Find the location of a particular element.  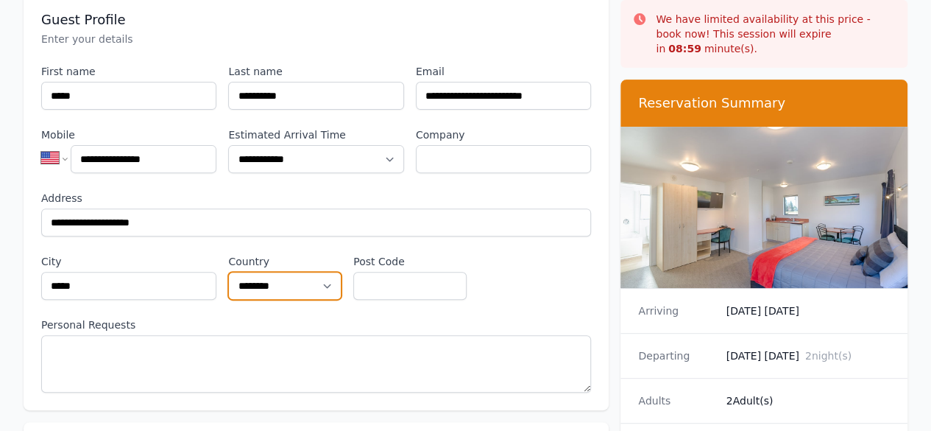

p: We have limited availability at this price - book now! This session will expire in minute(s). is located at coordinates (776, 34).